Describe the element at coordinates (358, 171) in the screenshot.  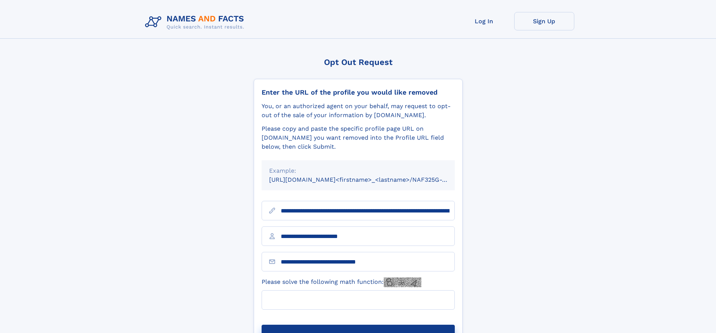
I see `div: Example:` at that location.